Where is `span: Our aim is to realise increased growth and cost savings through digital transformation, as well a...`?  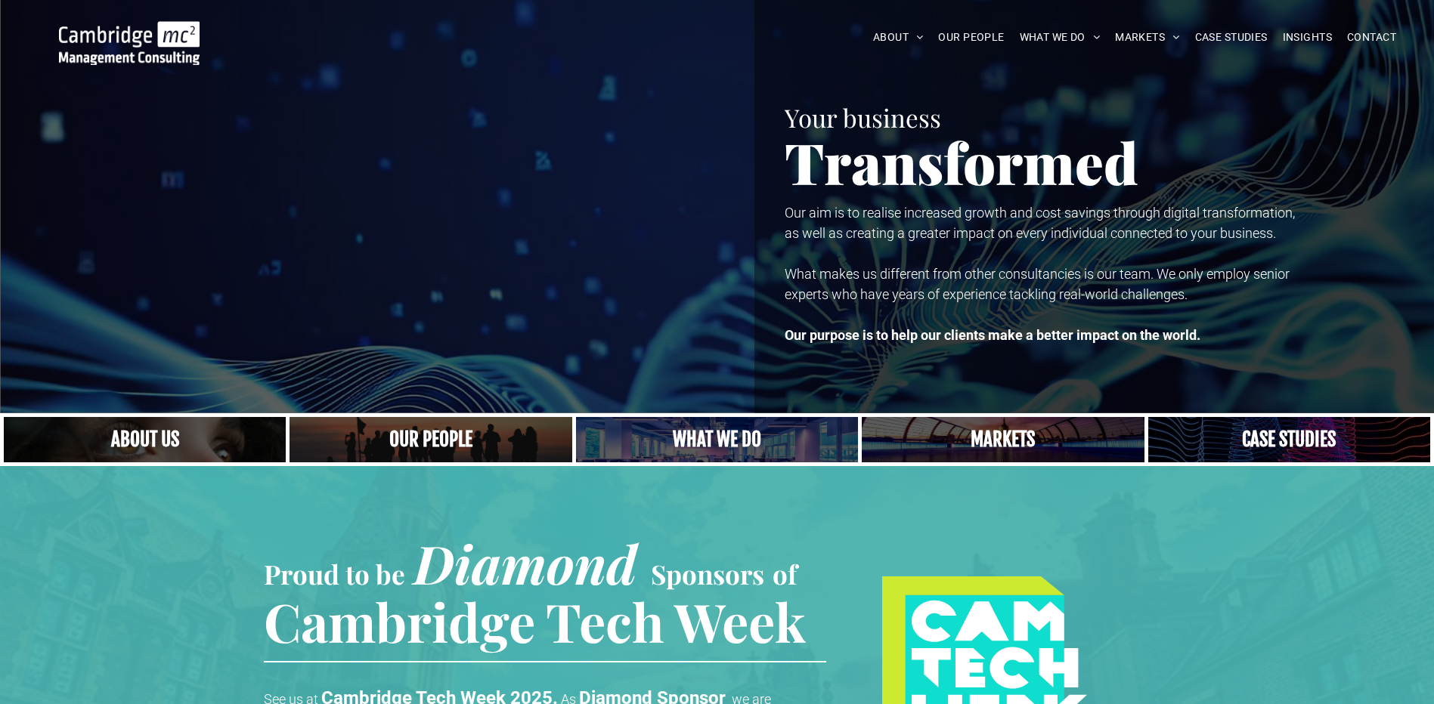
span: Our aim is to realise increased growth and cost savings through digital transformation, as well a... is located at coordinates (1039, 223).